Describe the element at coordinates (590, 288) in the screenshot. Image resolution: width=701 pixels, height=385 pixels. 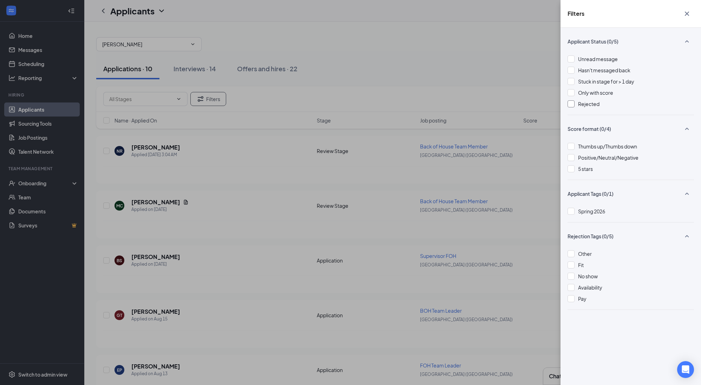
I see `span: Availability` at that location.